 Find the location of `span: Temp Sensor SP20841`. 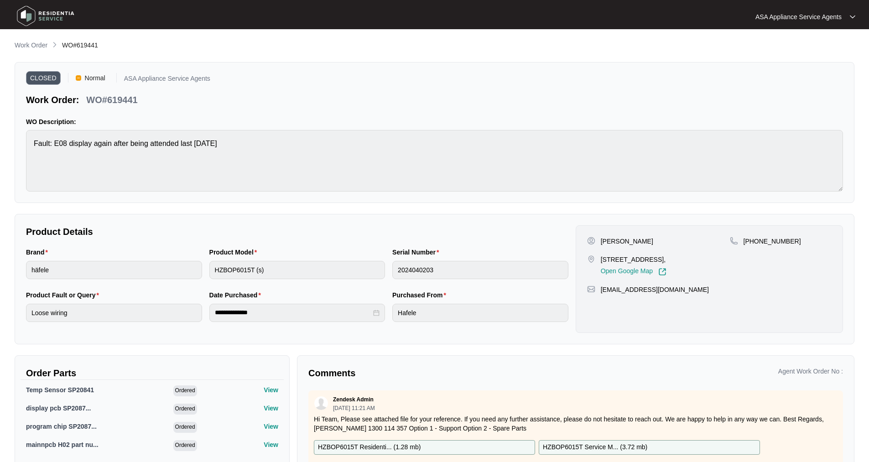

span: Temp Sensor SP20841 is located at coordinates (60, 390).